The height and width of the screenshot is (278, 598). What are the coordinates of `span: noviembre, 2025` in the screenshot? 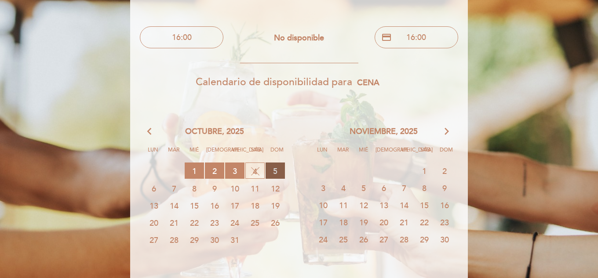 It's located at (384, 132).